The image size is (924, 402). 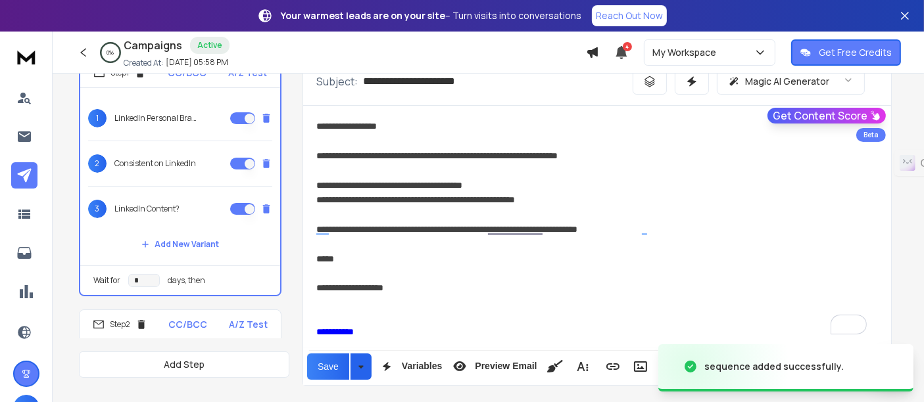 I want to click on img: logo, so click(x=26, y=57).